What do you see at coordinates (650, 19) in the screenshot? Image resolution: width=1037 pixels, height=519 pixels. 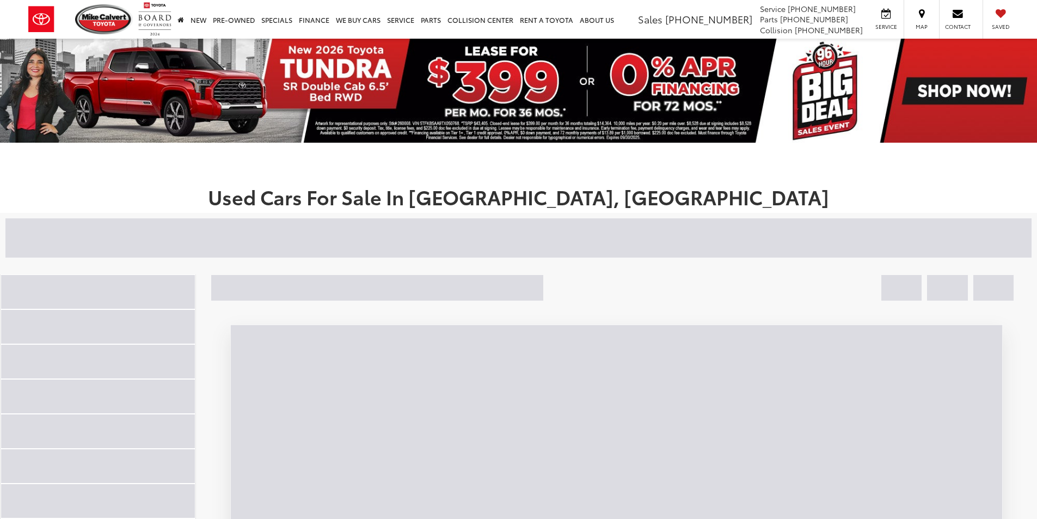 I see `span: Sales` at bounding box center [650, 19].